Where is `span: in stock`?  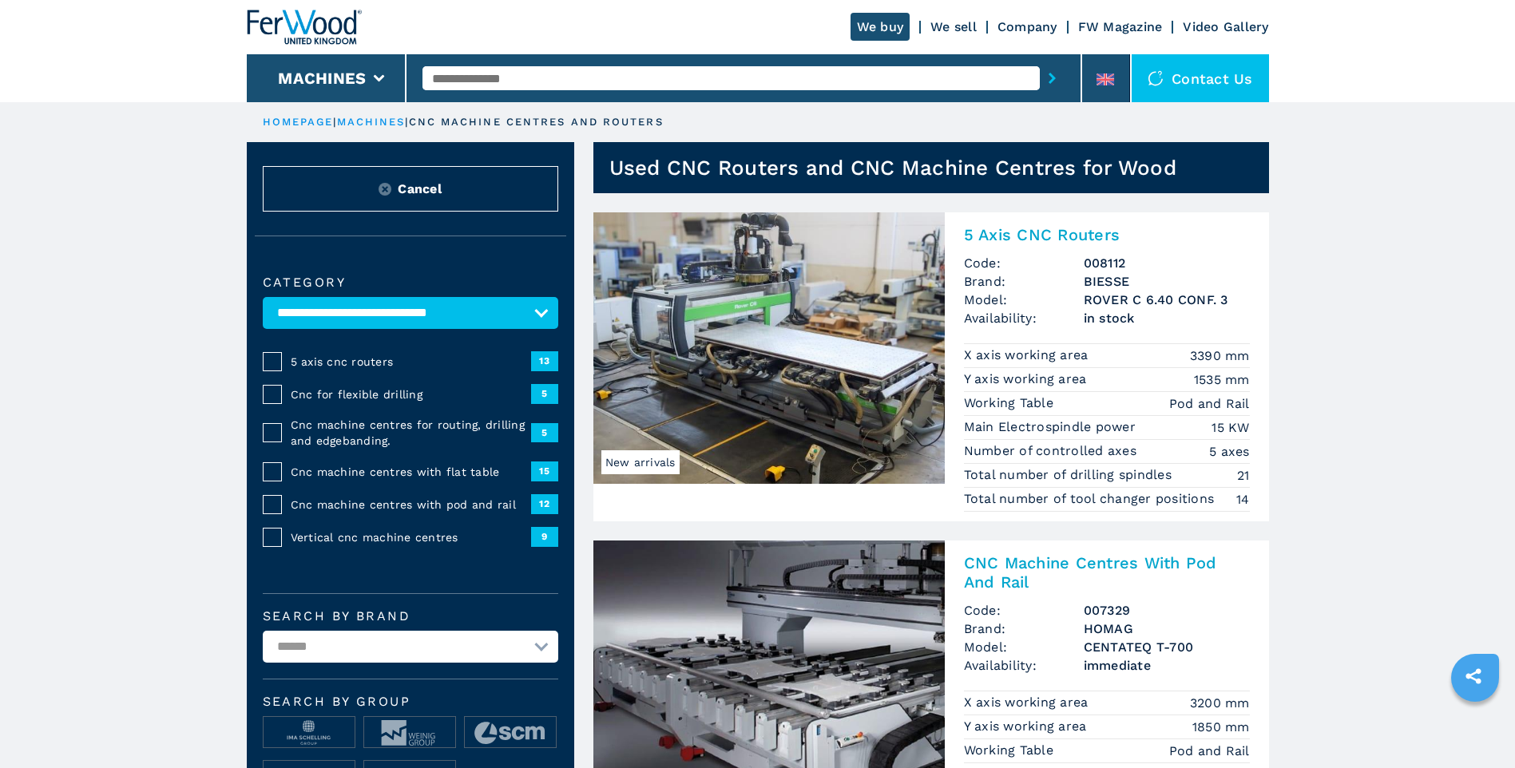
span: in stock is located at coordinates (1167, 318).